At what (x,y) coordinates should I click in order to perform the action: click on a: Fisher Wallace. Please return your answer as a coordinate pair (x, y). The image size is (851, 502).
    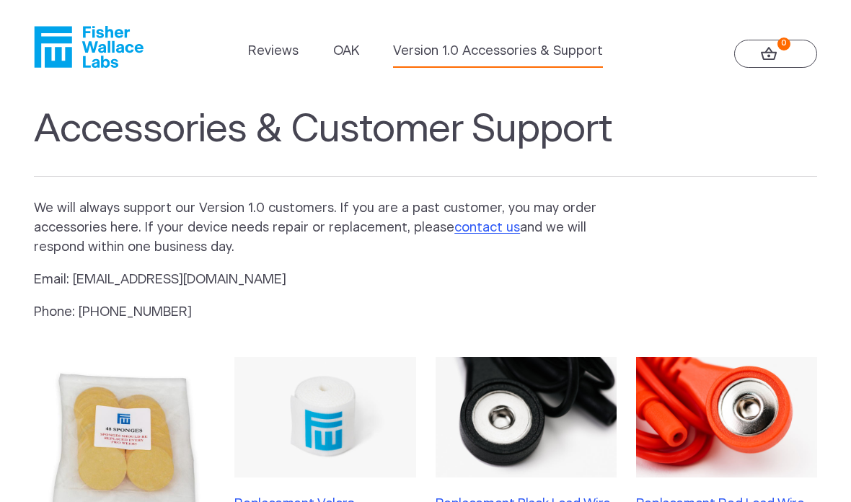
    Looking at the image, I should click on (89, 47).